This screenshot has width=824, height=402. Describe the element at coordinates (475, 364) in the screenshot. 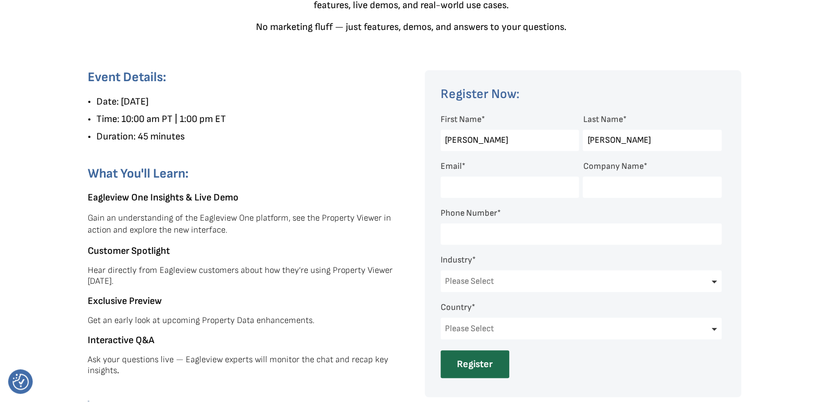

I see `input: Register` at that location.